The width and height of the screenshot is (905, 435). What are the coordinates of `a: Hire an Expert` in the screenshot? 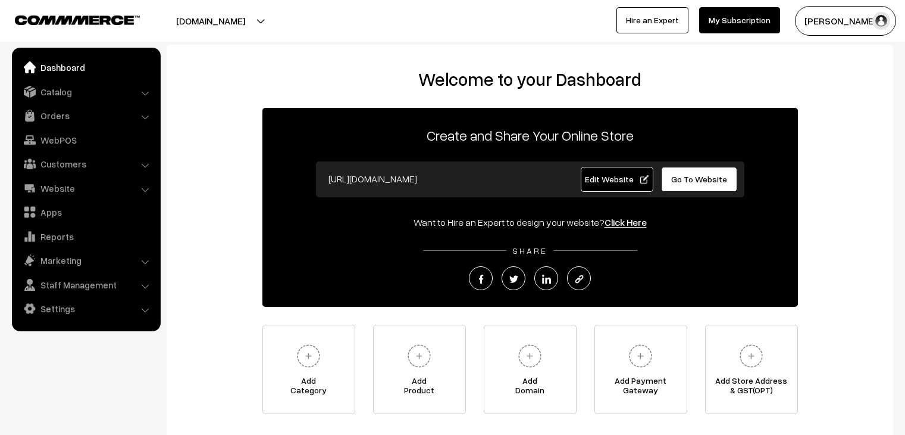 It's located at (652, 20).